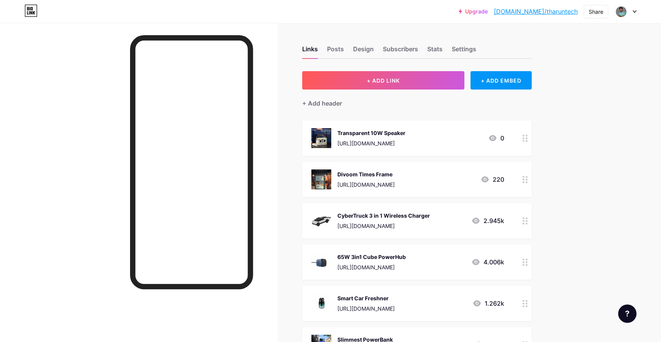 Image resolution: width=661 pixels, height=342 pixels. Describe the element at coordinates (400, 51) in the screenshot. I see `div: Subscribers` at that location.